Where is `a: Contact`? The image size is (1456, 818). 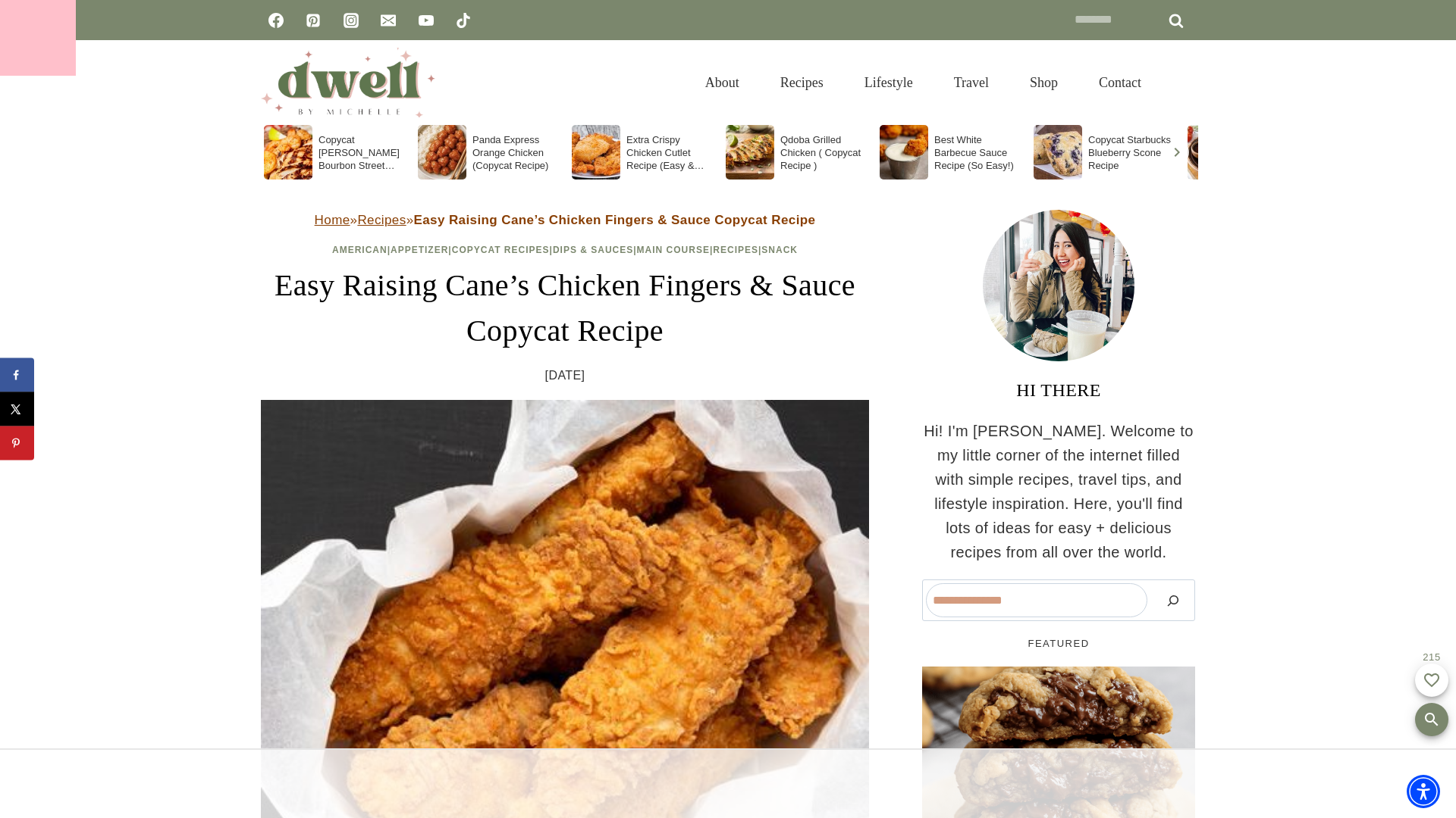
a: Contact is located at coordinates (1119, 83).